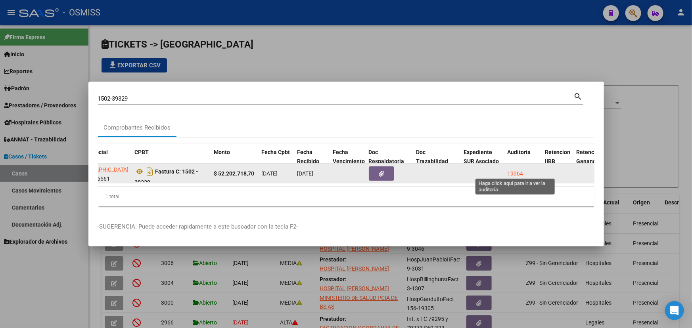 The image size is (692, 328). What do you see at coordinates (482, 161) in the screenshot?
I see `datatable-header-cell: Expediente SUR Asociado` at bounding box center [482, 161].